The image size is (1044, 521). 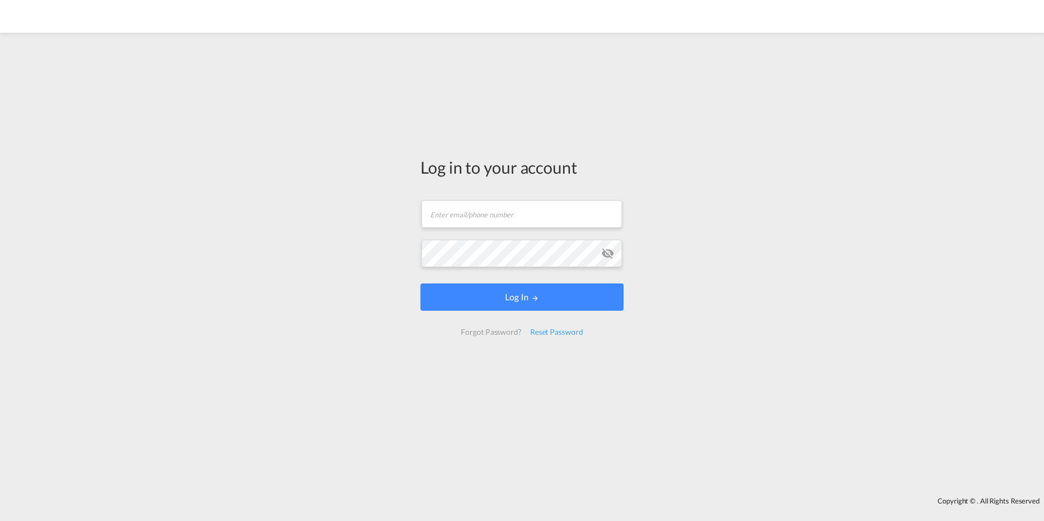 What do you see at coordinates (522, 167) in the screenshot?
I see `div: Log in to your account` at bounding box center [522, 167].